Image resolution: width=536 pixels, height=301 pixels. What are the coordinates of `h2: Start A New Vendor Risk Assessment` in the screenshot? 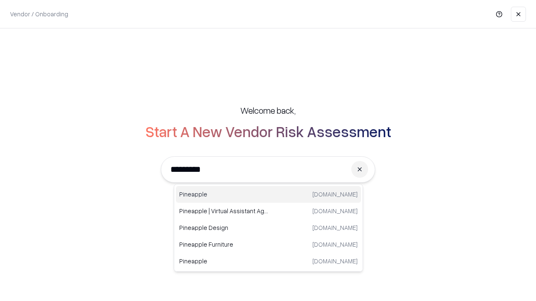 It's located at (268, 131).